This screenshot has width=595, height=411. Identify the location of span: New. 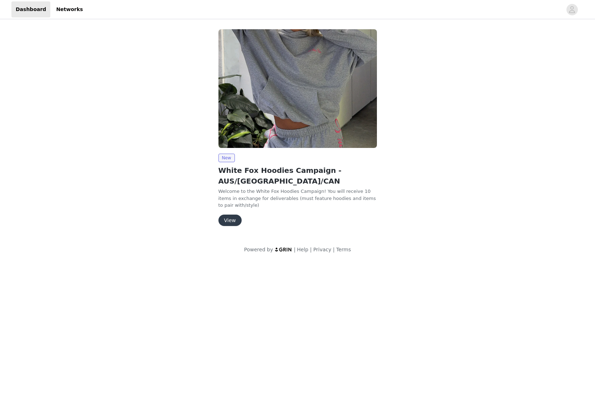
(227, 158).